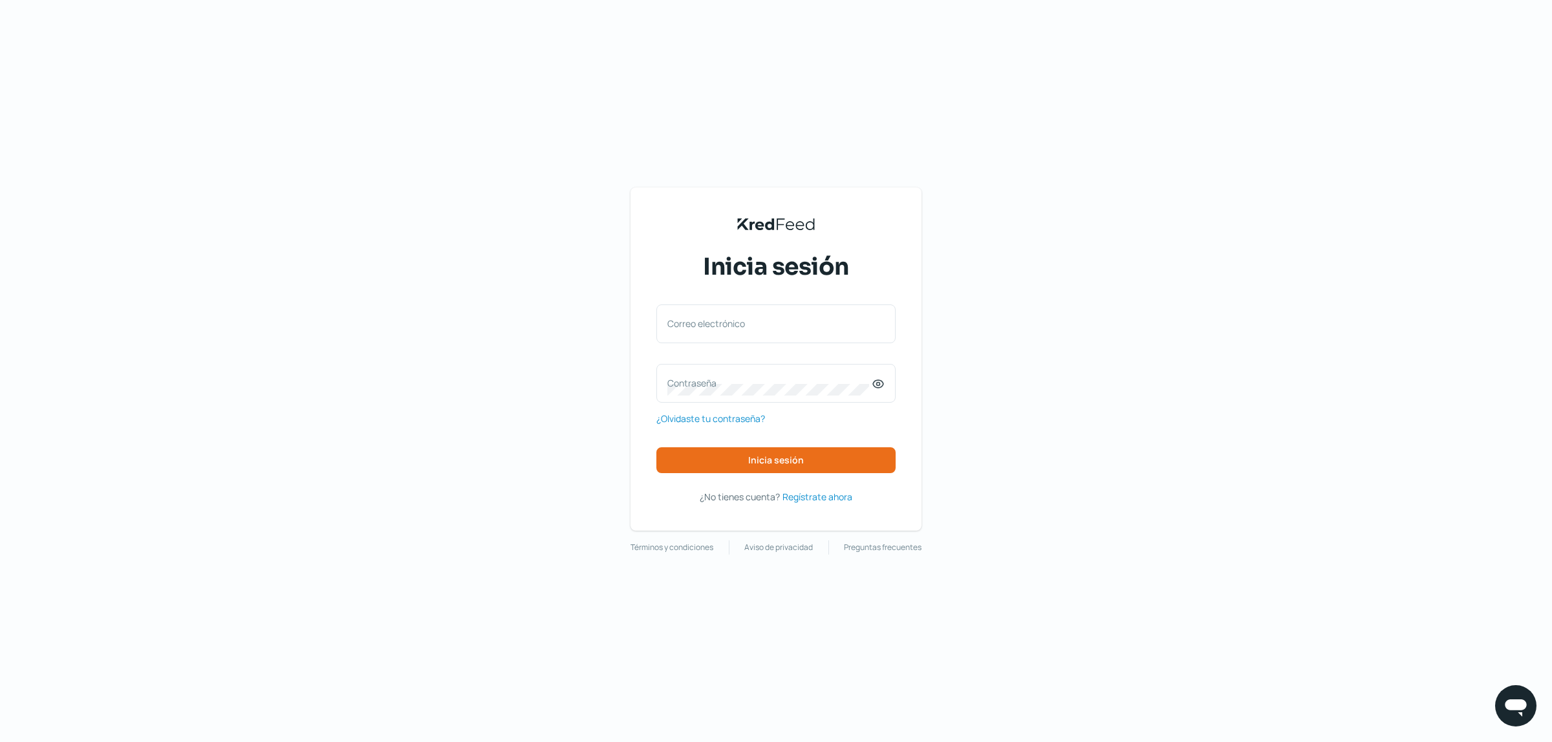 The width and height of the screenshot is (1552, 742). What do you see at coordinates (769, 323) in the screenshot?
I see `label: Correo electrónico` at bounding box center [769, 323].